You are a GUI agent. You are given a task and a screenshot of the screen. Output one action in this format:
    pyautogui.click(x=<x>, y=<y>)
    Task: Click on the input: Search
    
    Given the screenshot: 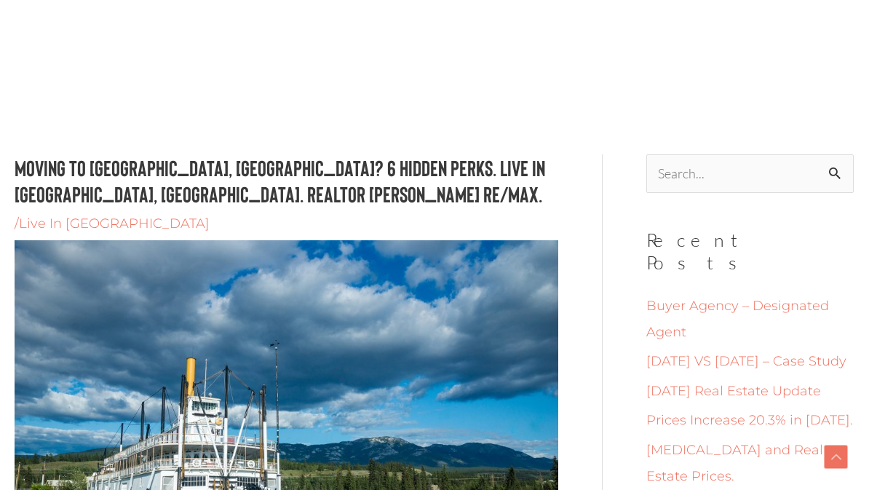 What is the action you would take?
    pyautogui.click(x=837, y=175)
    